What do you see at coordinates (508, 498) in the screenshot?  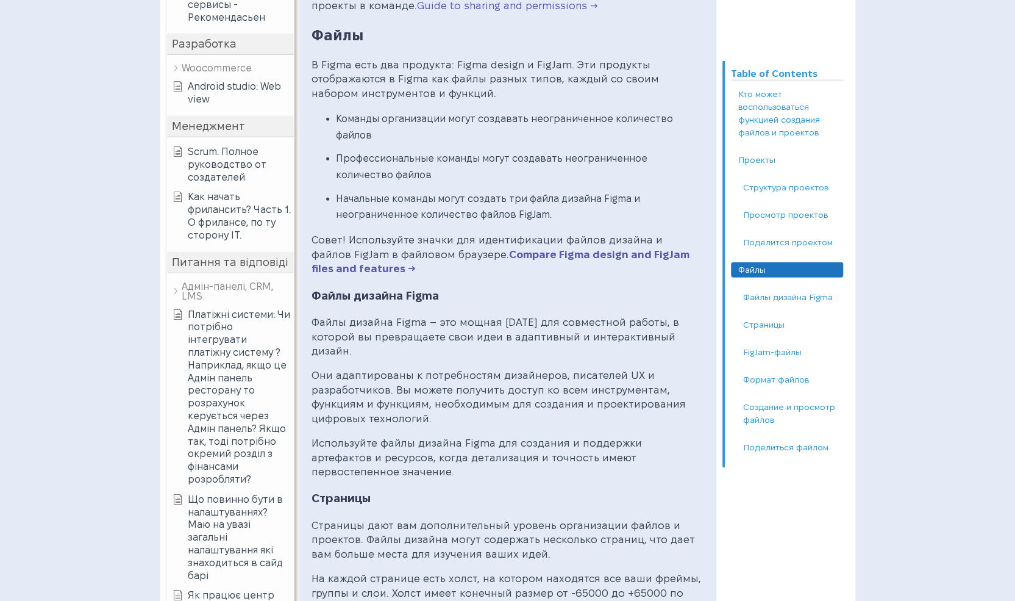 I see `h3: Страницы` at bounding box center [508, 498].